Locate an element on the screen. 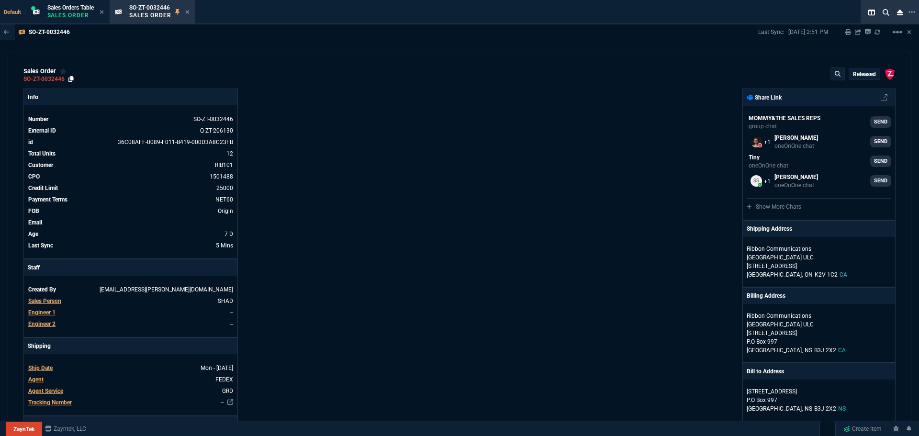 This screenshot has height=436, width=919. p: Share Link is located at coordinates (764, 98).